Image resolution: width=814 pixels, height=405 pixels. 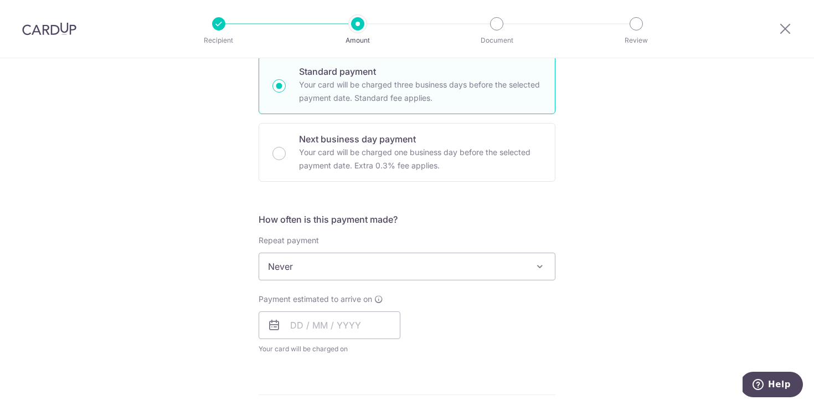 What do you see at coordinates (329, 325) in the screenshot?
I see `input: DD / MM / YYYY` at bounding box center [329, 325].